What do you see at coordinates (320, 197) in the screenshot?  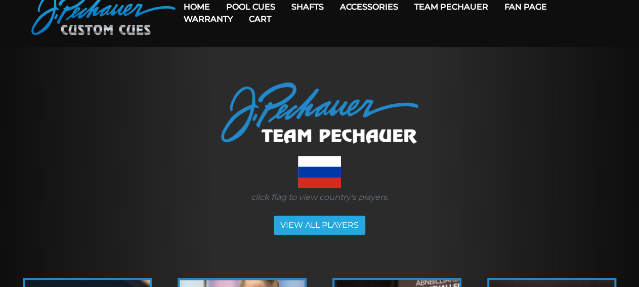 I see `i: click flag to view country's players.` at bounding box center [320, 197].